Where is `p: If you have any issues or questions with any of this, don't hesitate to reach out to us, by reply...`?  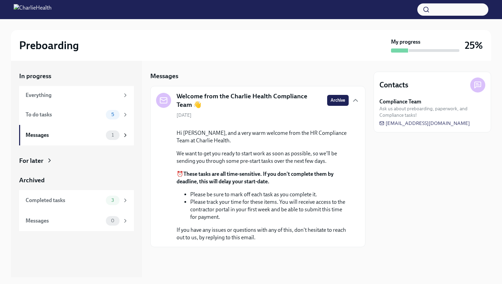
p: If you have any issues or questions with any of this, don't hesitate to reach out to us, by reply... is located at coordinates (262, 234).